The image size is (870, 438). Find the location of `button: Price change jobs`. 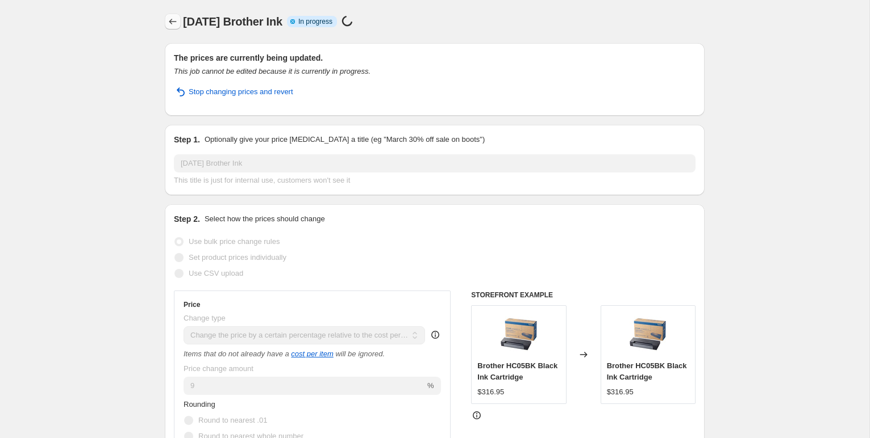

button: Price change jobs is located at coordinates (173, 22).